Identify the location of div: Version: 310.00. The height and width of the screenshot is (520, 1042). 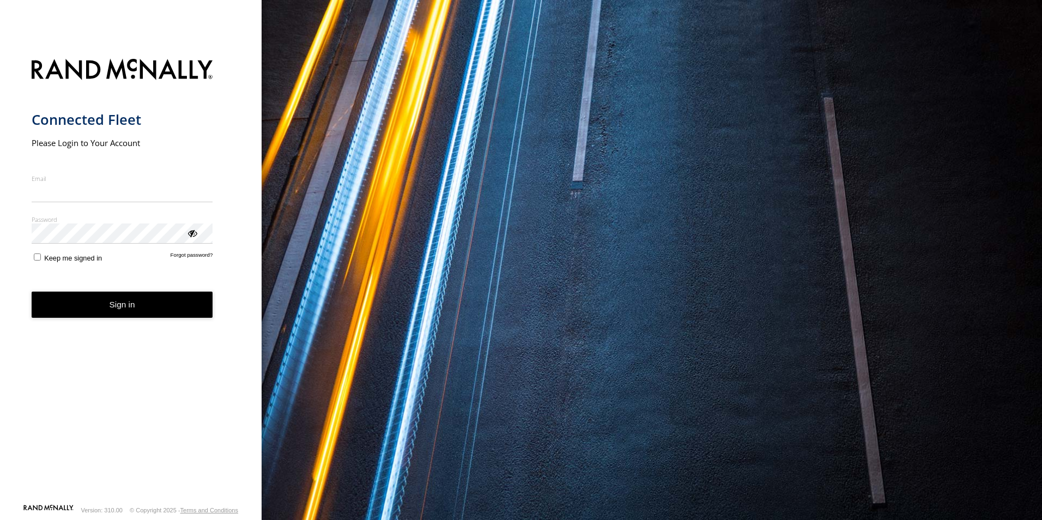
(102, 510).